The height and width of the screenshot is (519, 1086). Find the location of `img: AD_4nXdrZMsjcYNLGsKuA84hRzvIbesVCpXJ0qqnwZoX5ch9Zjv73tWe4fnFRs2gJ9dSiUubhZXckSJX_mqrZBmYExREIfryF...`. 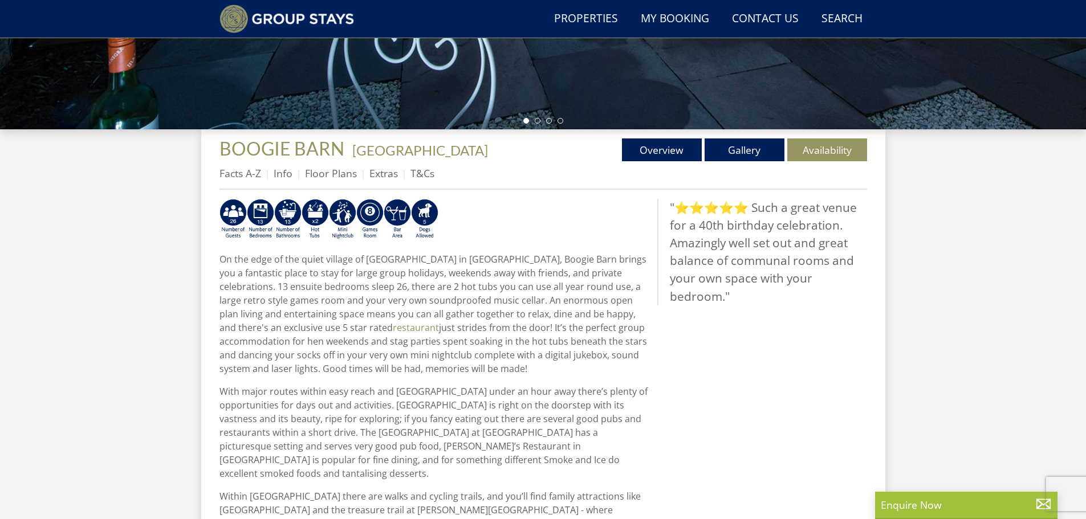

img: AD_4nXdrZMsjcYNLGsKuA84hRzvIbesVCpXJ0qqnwZoX5ch9Zjv73tWe4fnFRs2gJ9dSiUubhZXckSJX_mqrZBmYExREIfryF... is located at coordinates (370, 219).